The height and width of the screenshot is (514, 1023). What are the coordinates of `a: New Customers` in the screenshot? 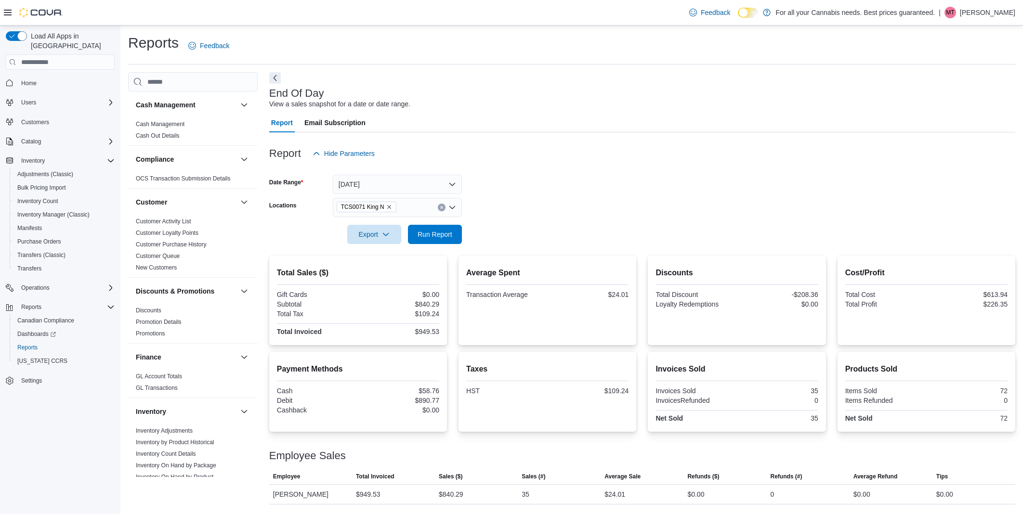 It's located at (156, 268).